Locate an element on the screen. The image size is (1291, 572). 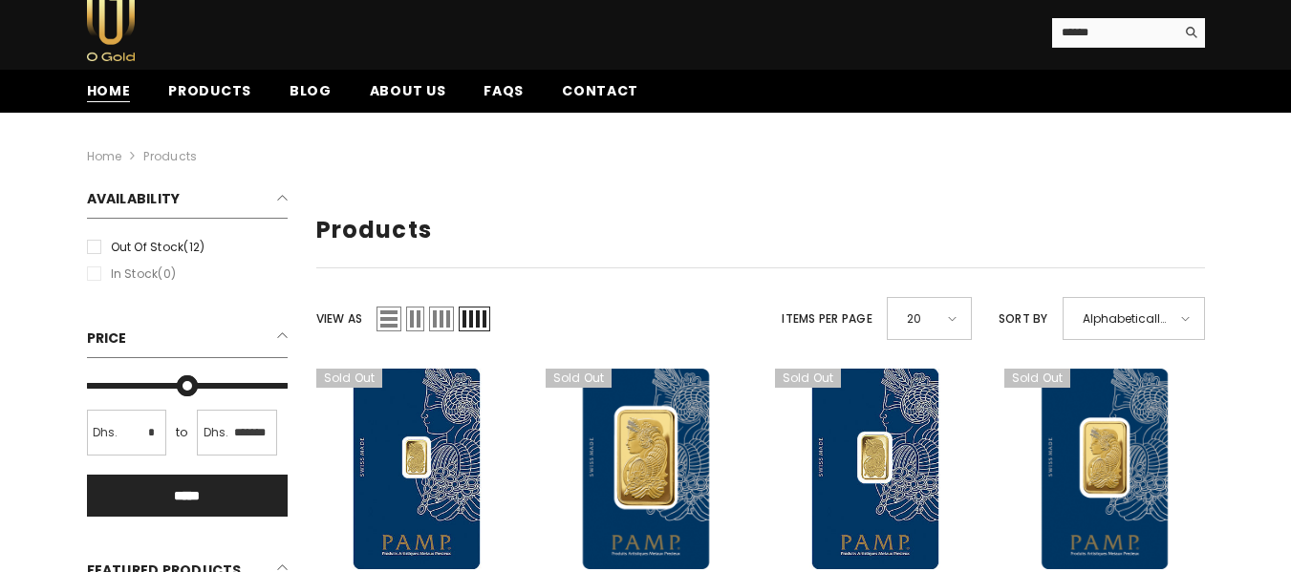
span: Home is located at coordinates (109, 91).